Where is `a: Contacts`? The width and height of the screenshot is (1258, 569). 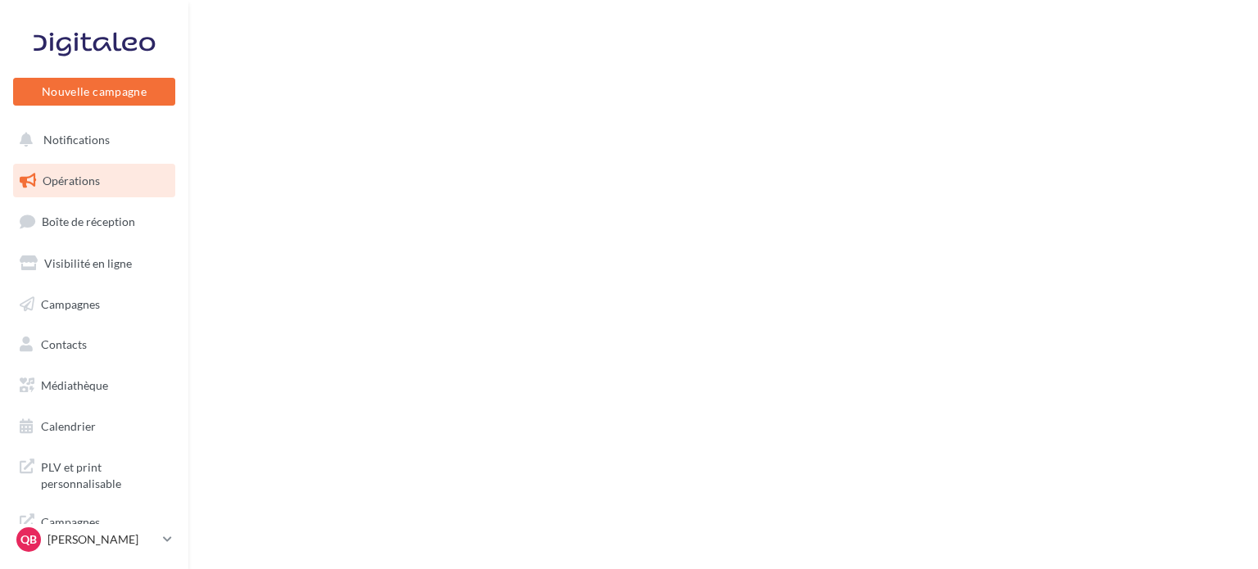 a: Contacts is located at coordinates (94, 345).